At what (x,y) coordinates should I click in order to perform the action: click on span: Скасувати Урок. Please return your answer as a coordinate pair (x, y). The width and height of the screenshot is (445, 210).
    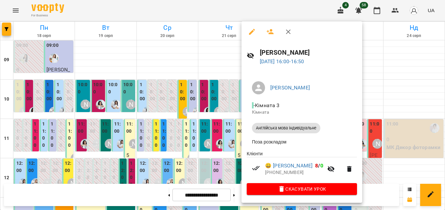
    Looking at the image, I should click on (302, 189).